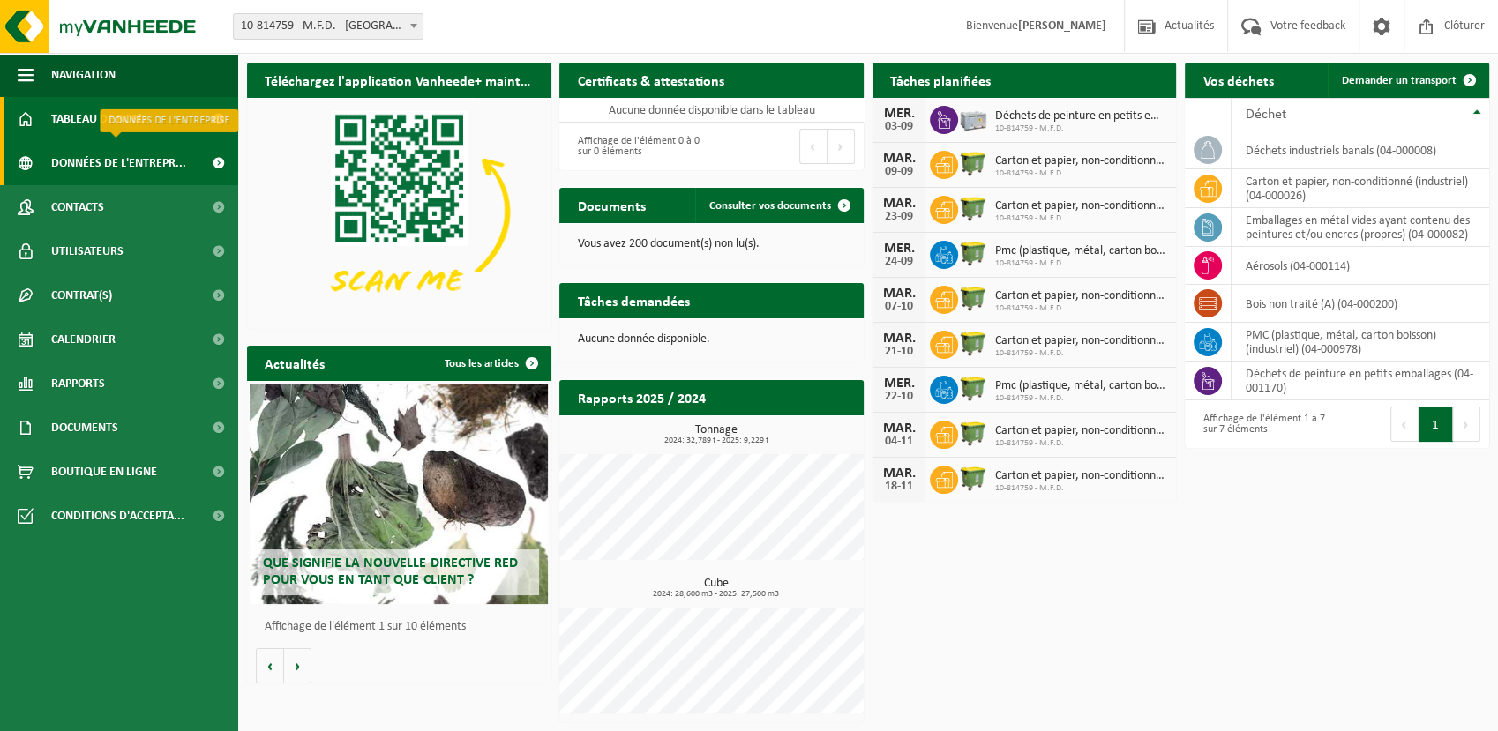 The image size is (1498, 731). What do you see at coordinates (711, 110) in the screenshot?
I see `td: Aucune donnée disponible dans le tableau` at bounding box center [711, 110].